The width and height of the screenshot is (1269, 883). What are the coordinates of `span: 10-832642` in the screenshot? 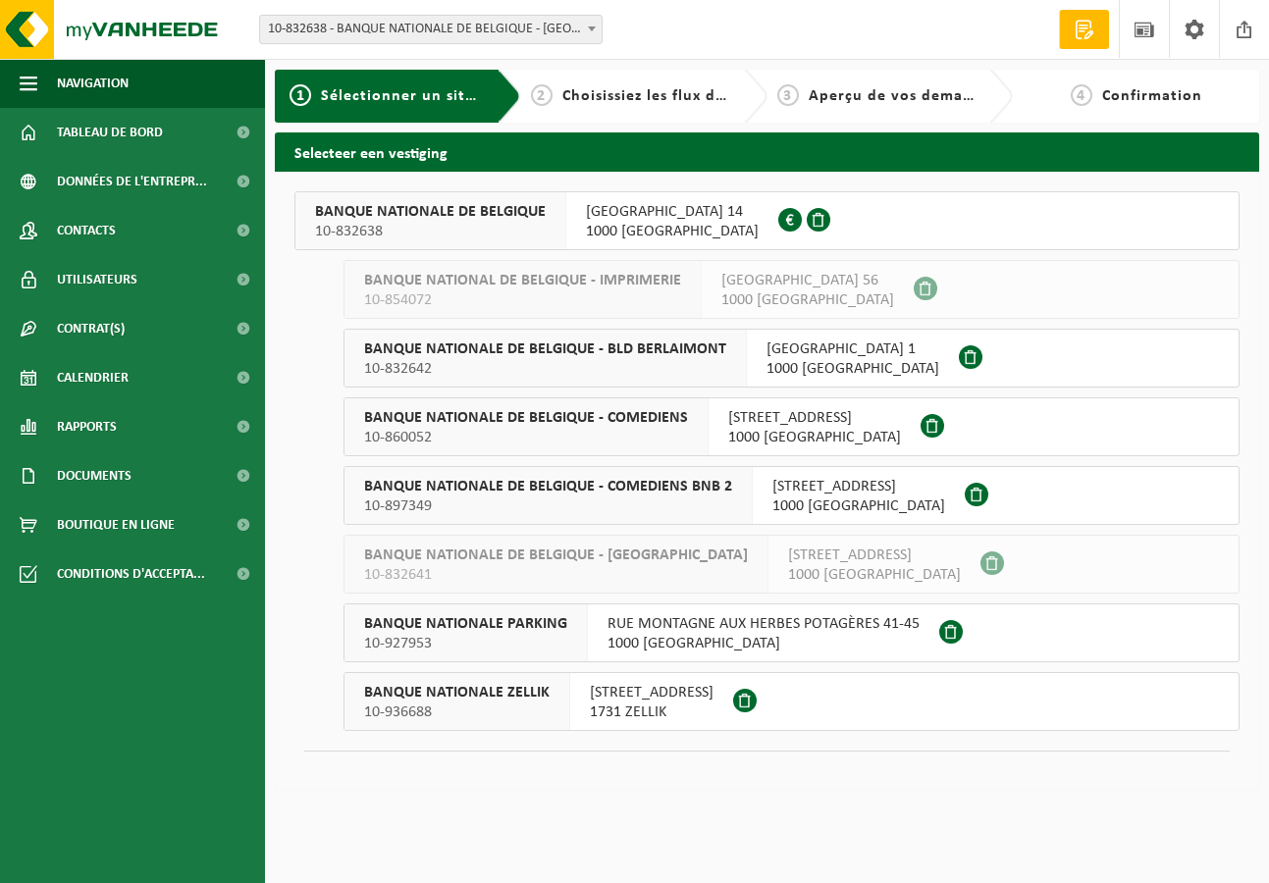 It's located at (545, 369).